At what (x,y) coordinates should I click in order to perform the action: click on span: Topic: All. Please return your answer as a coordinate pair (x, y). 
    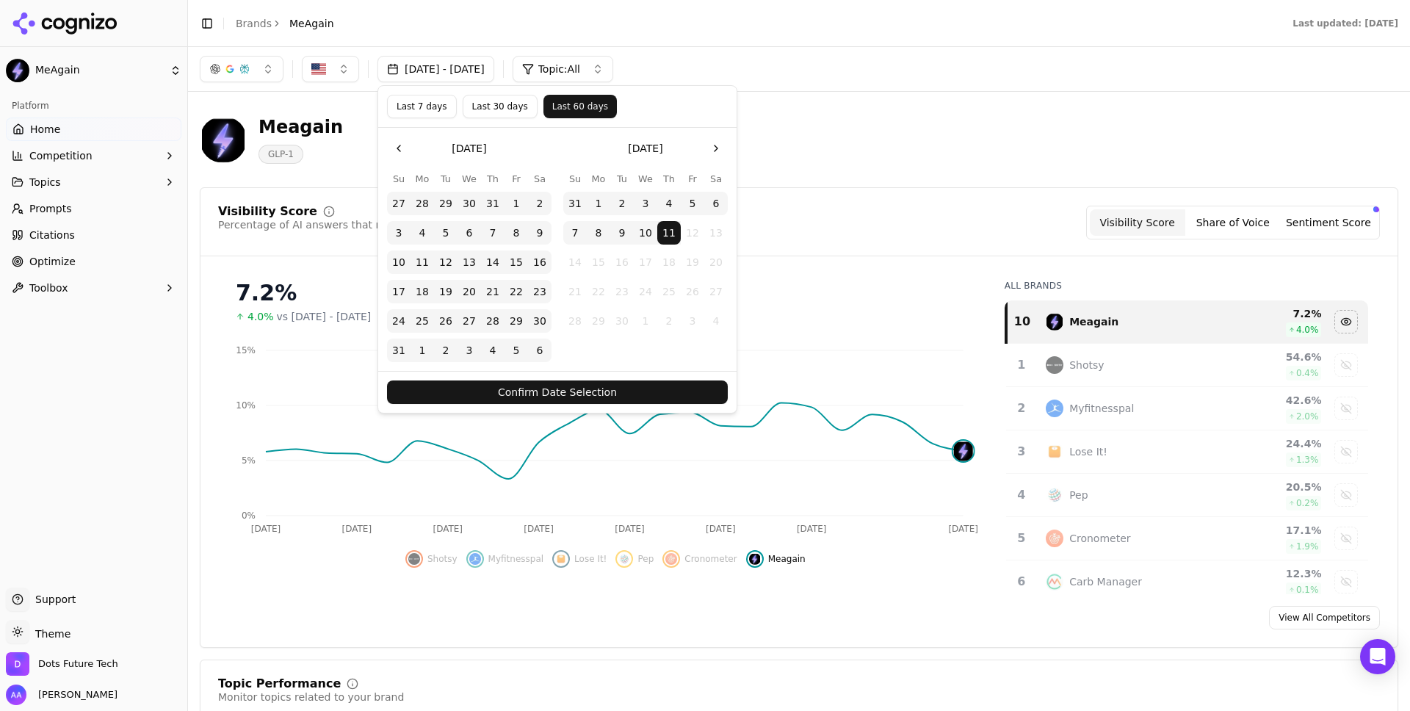
    Looking at the image, I should click on (559, 69).